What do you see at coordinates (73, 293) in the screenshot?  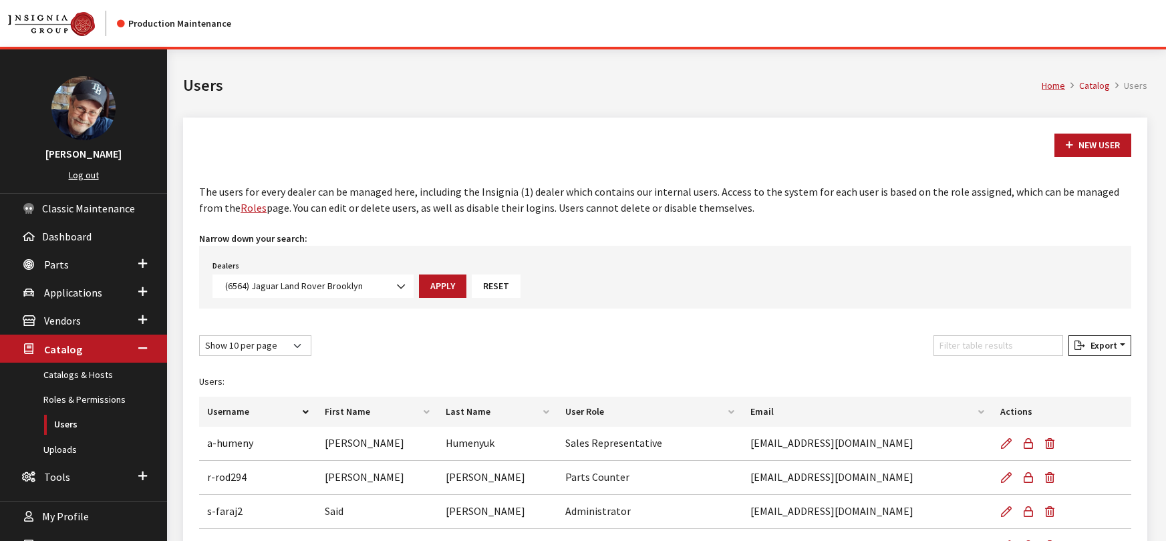 I see `span: Applications` at bounding box center [73, 293].